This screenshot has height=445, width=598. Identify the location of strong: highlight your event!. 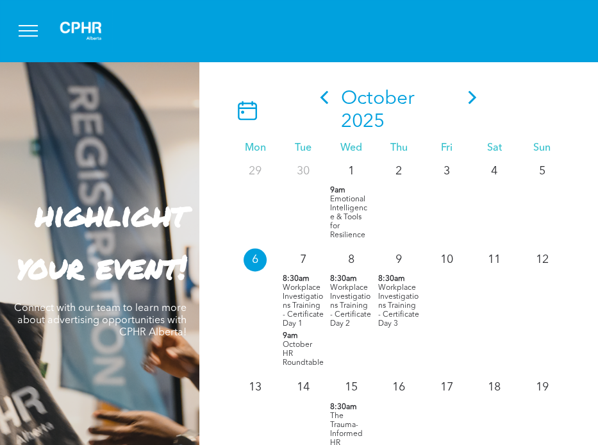
(101, 240).